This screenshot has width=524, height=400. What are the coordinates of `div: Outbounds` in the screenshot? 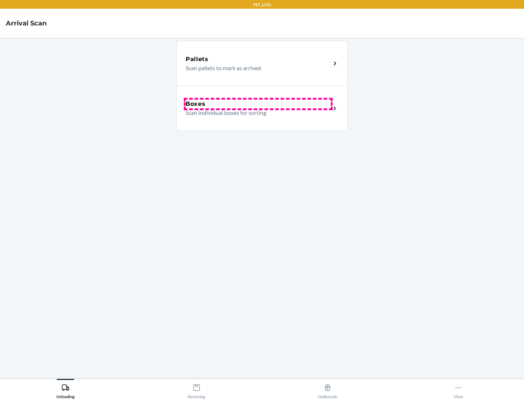 It's located at (327, 390).